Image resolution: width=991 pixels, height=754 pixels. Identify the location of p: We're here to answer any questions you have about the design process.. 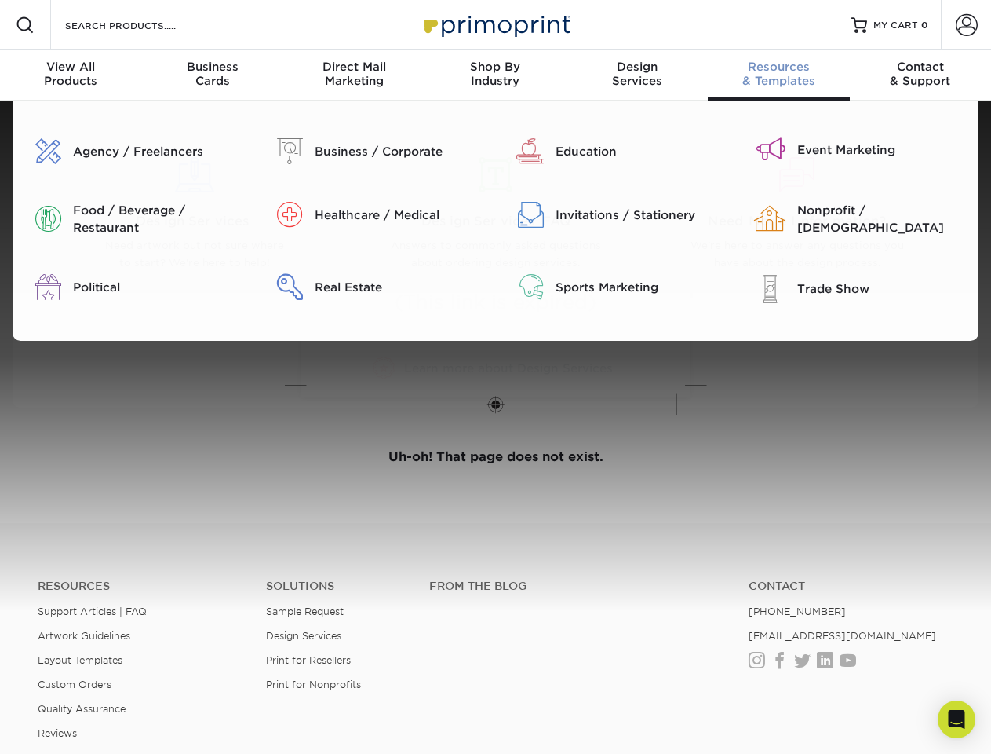
(798, 254).